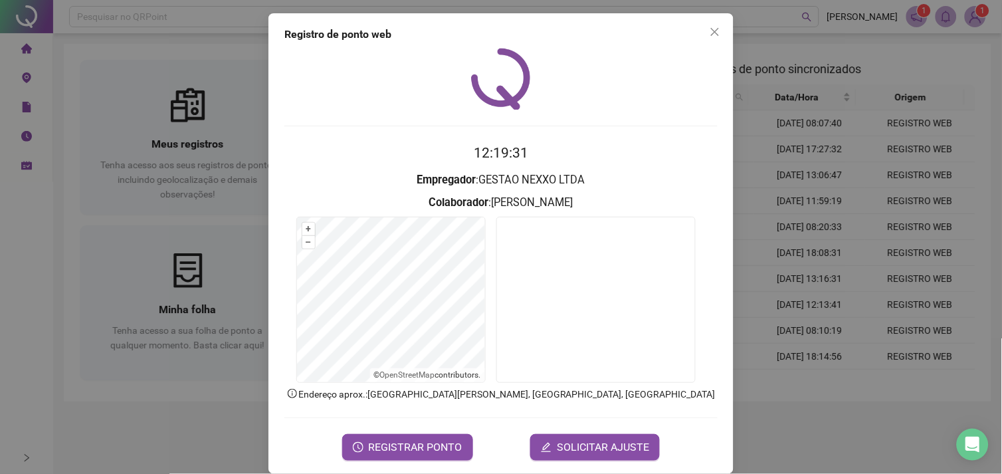 Image resolution: width=1002 pixels, height=474 pixels. What do you see at coordinates (603, 447) in the screenshot?
I see `span: SOLICITAR AJUSTE` at bounding box center [603, 447].